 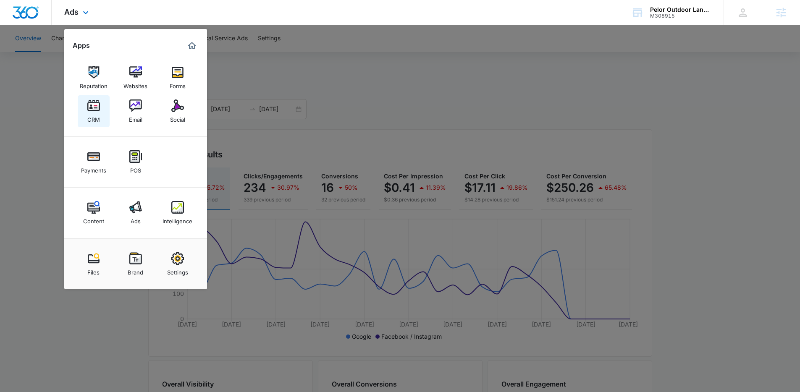 What do you see at coordinates (136, 219) in the screenshot?
I see `div: Ads` at bounding box center [136, 219].